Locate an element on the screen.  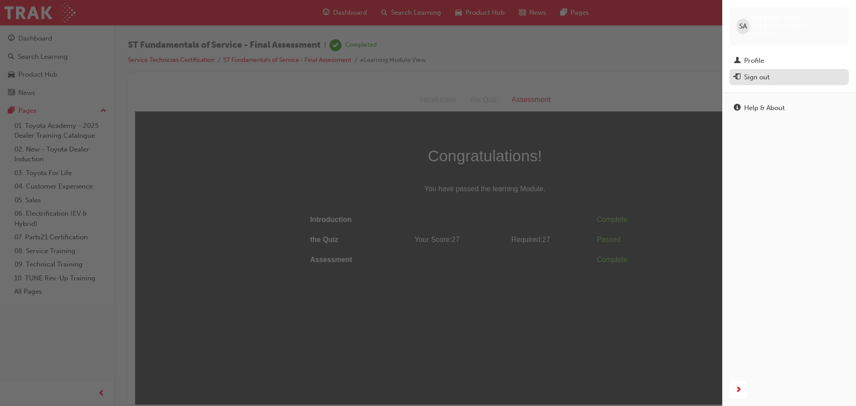
div: Passed is located at coordinates (493, 151).